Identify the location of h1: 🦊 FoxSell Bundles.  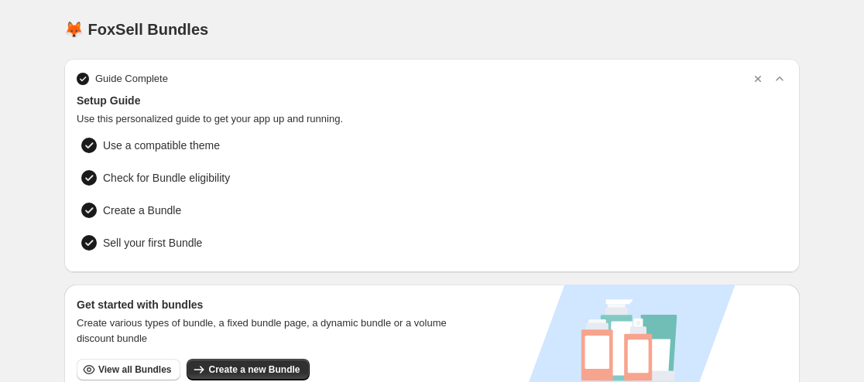
(136, 29).